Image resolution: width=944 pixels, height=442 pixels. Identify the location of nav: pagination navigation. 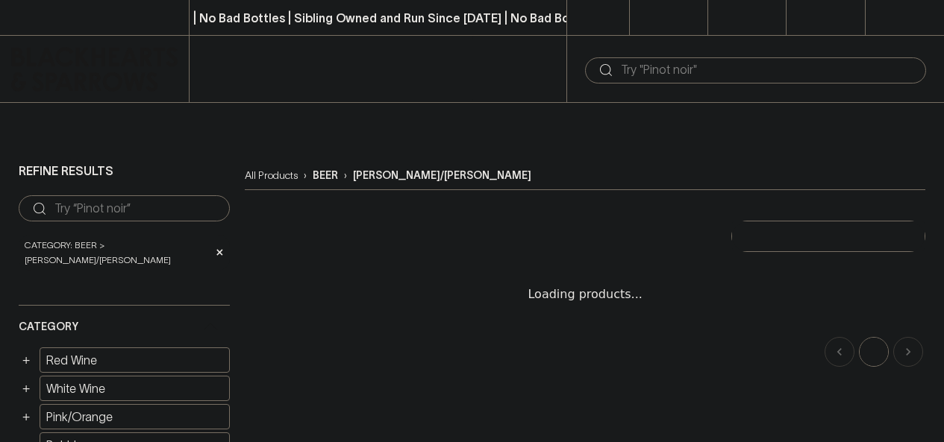
(585, 352).